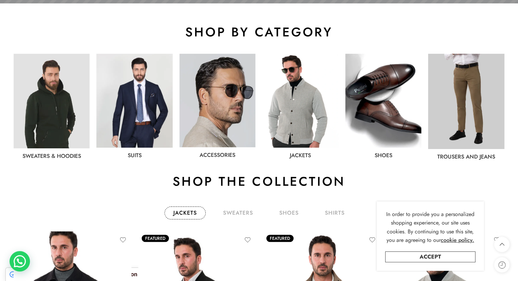 The image size is (518, 281). What do you see at coordinates (259, 182) in the screenshot?
I see `h2: Shop the collection` at bounding box center [259, 182].